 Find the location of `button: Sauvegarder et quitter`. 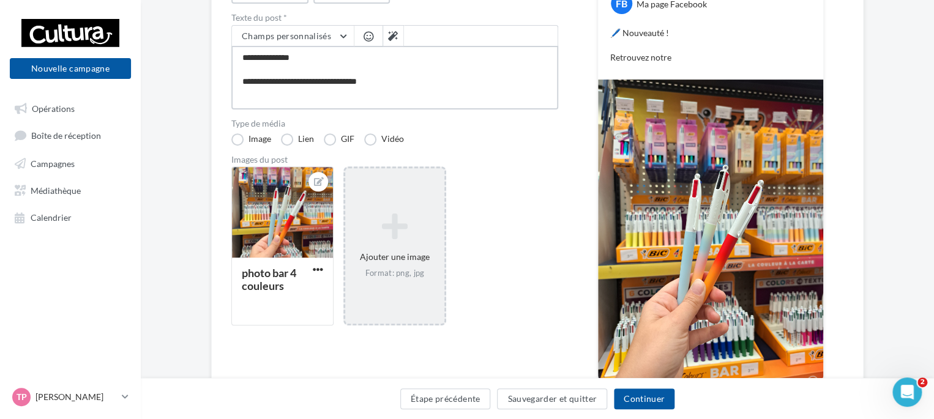

button: Sauvegarder et quitter is located at coordinates (552, 399).